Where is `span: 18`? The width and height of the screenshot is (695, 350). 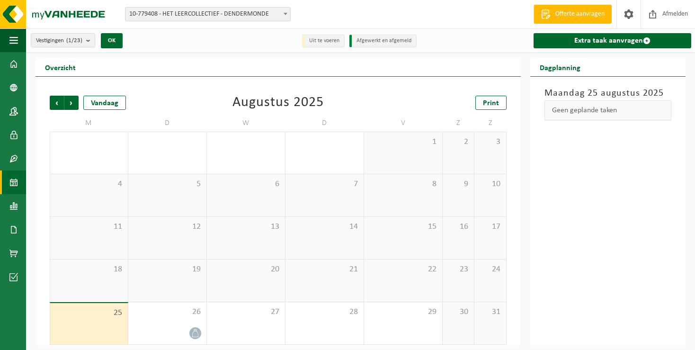 span: 18 is located at coordinates (89, 269).